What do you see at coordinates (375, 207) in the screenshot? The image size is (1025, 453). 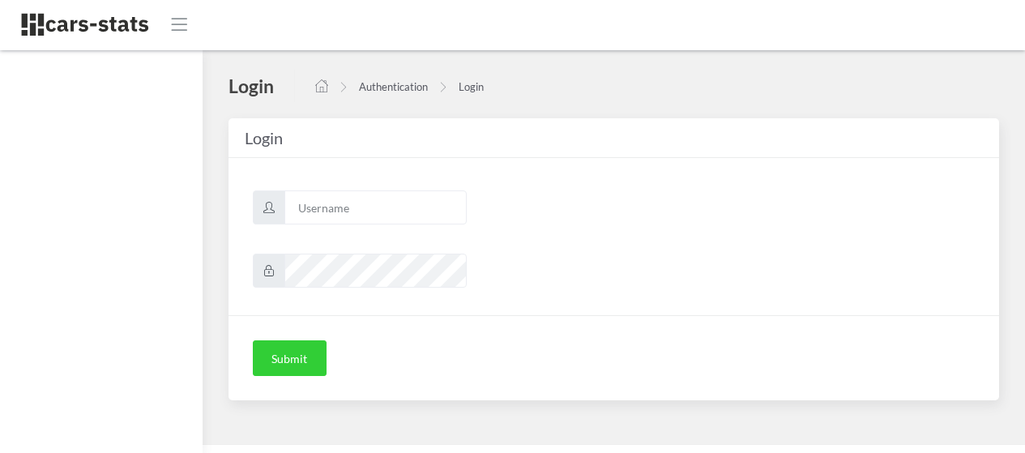 I see `input: Username` at bounding box center [375, 207].